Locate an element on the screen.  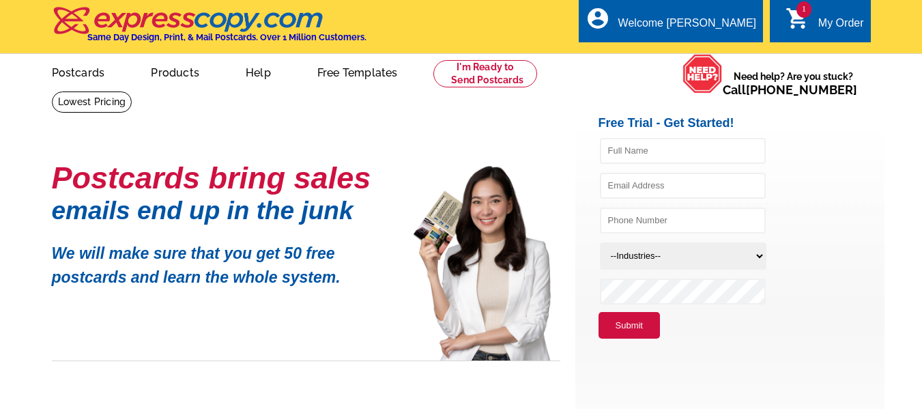
h1: emails end up in the junk is located at coordinates (222, 210).